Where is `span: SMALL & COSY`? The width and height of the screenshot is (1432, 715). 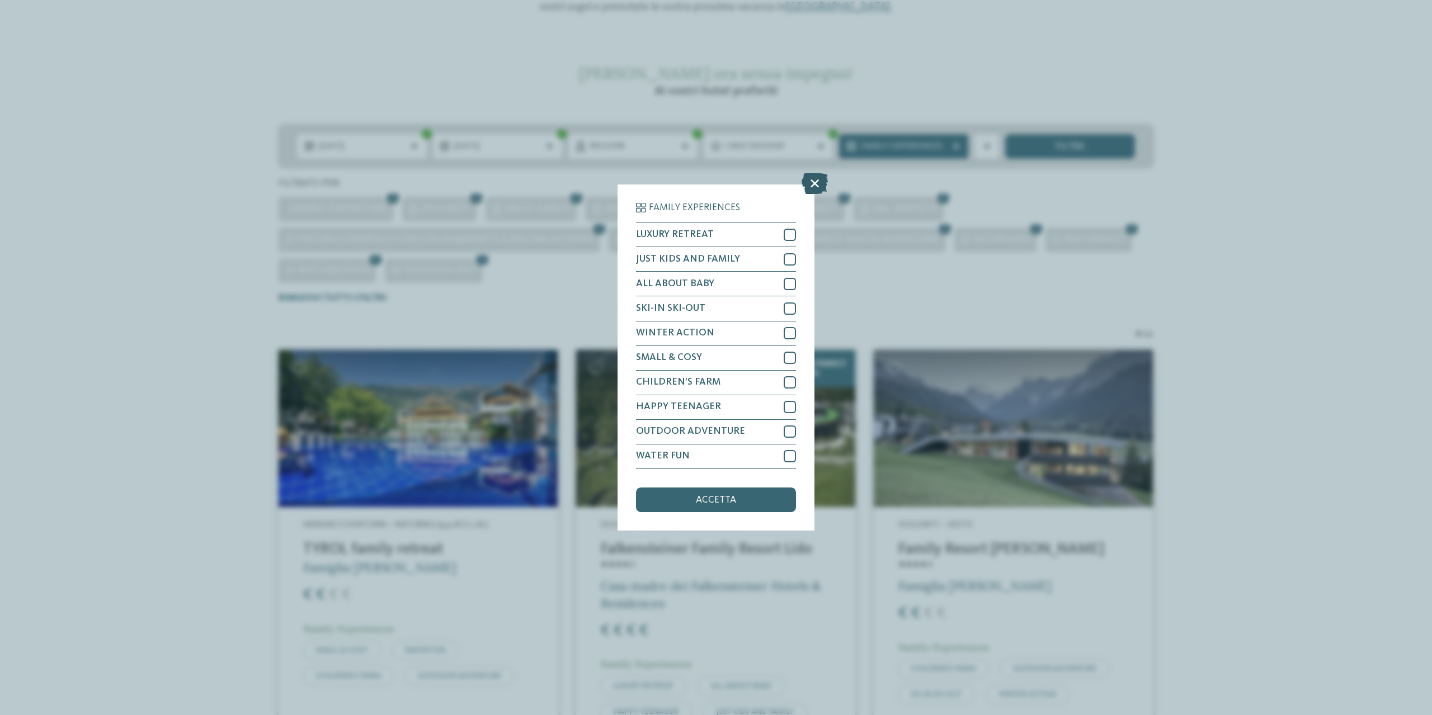
span: SMALL & COSY is located at coordinates (669, 358).